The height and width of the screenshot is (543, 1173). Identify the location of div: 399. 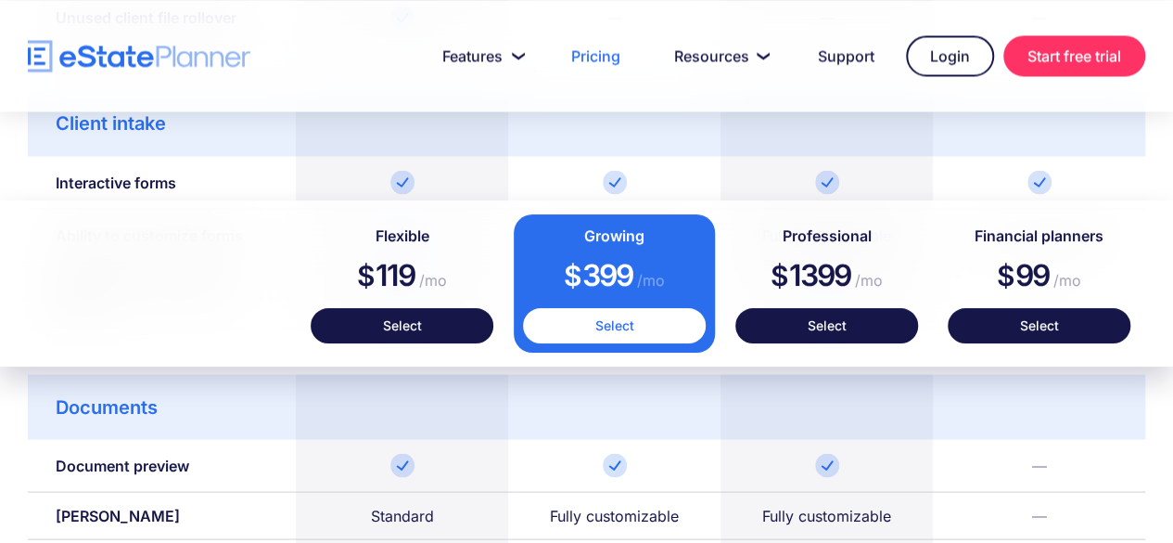
(614, 277).